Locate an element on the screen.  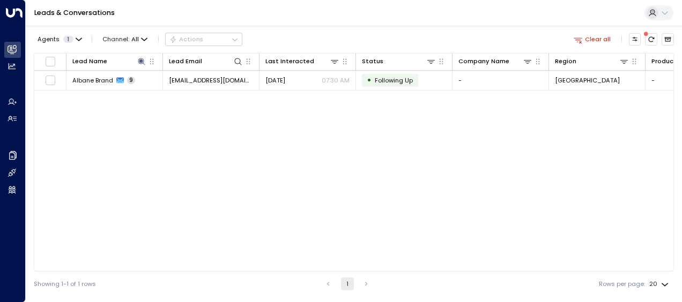
span: bonjour@albanebrand.photography is located at coordinates (211, 80).